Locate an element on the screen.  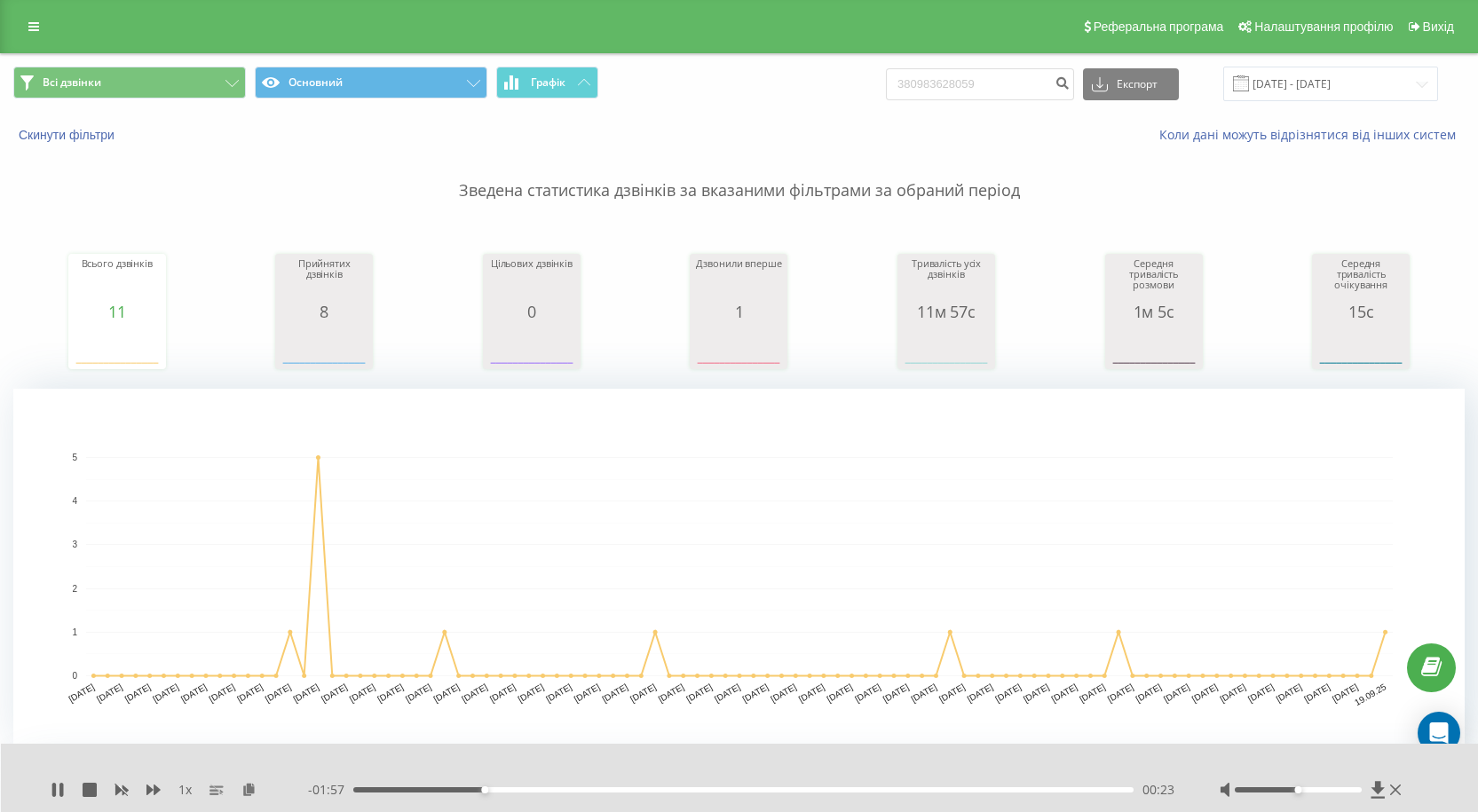
text: 0 is located at coordinates (74, 675).